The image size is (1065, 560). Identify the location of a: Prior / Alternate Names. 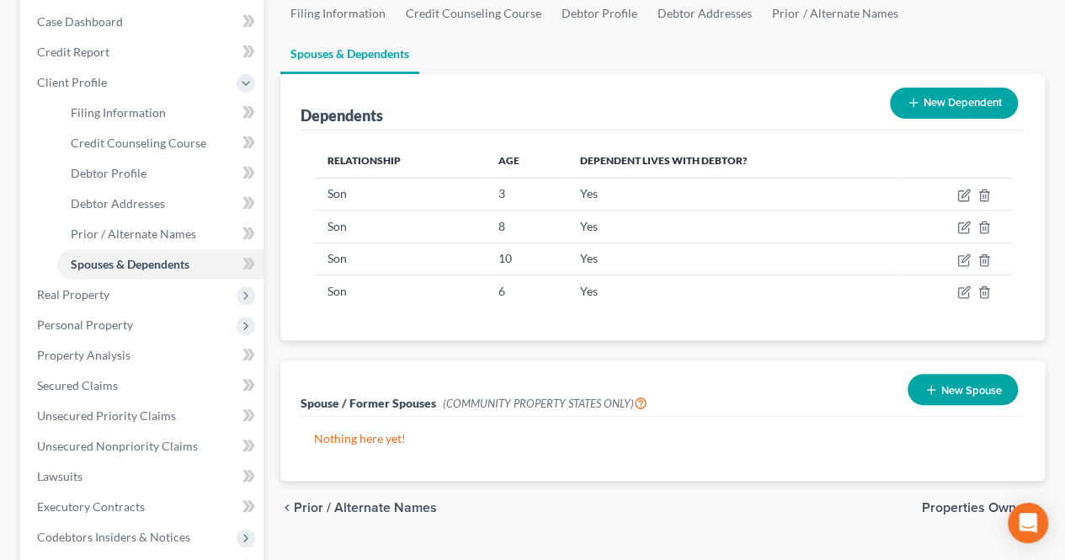
(160, 234).